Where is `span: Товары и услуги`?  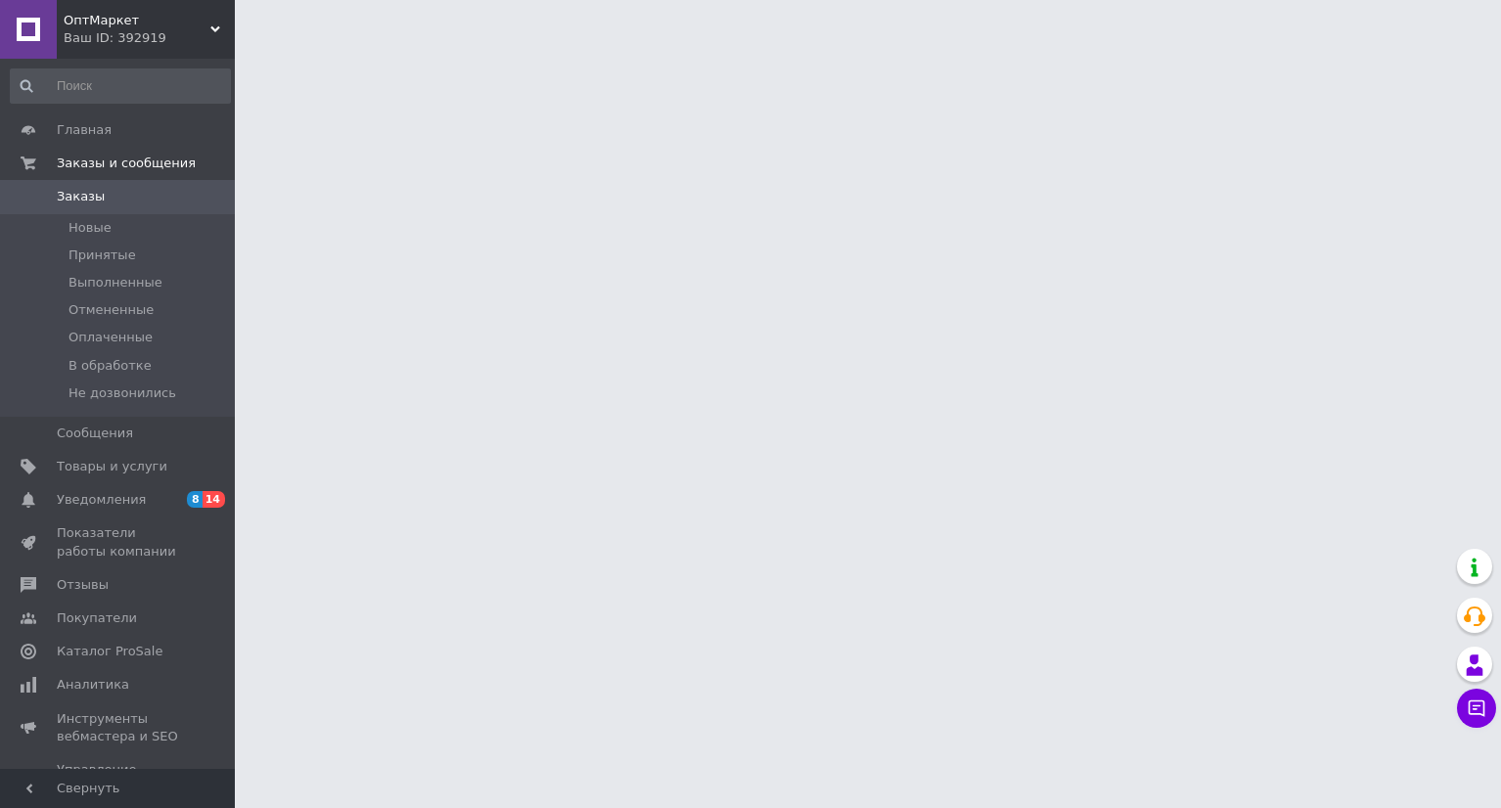 span: Товары и услуги is located at coordinates (112, 467).